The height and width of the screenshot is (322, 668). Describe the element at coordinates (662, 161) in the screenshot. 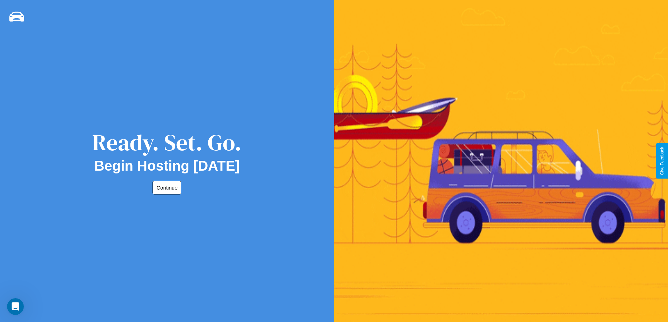

I see `div: Give Feedback` at that location.